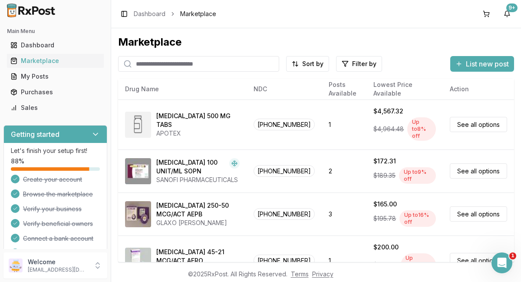 This screenshot has width=521, height=282. I want to click on button: Dashboard, so click(55, 45).